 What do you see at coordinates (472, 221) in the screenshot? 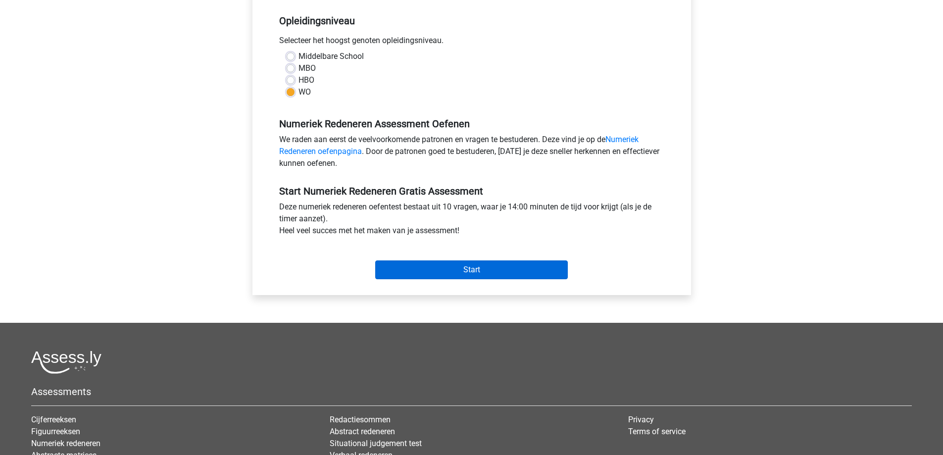
I see `div: Deze numeriek redeneren oefentest bestaat uit 10 vragen, waar je 14:00 minuten de tijd voor krijg...` at bounding box center [472, 221].